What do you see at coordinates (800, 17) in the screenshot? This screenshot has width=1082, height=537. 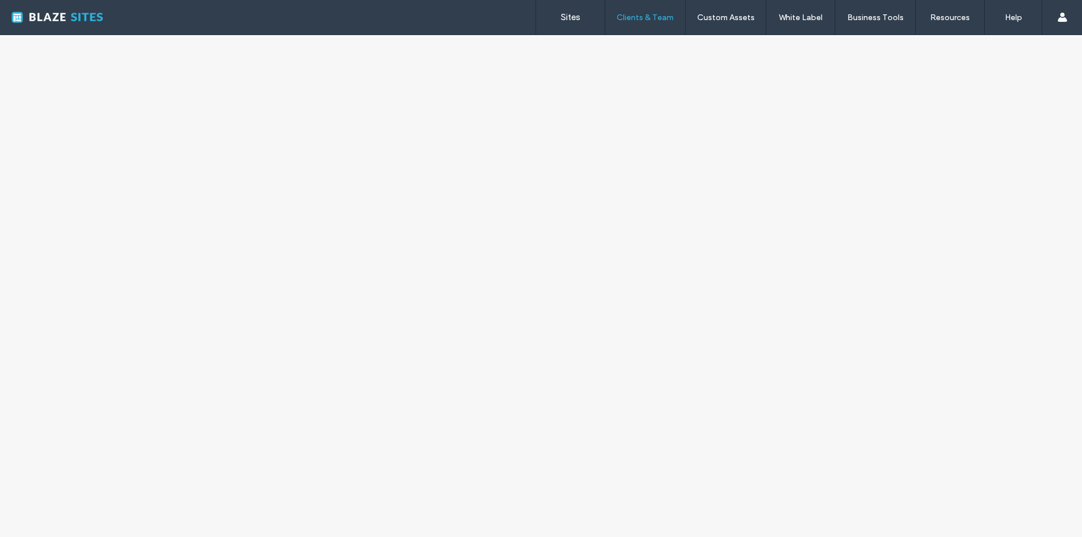 I see `label: White Label` at bounding box center [800, 17].